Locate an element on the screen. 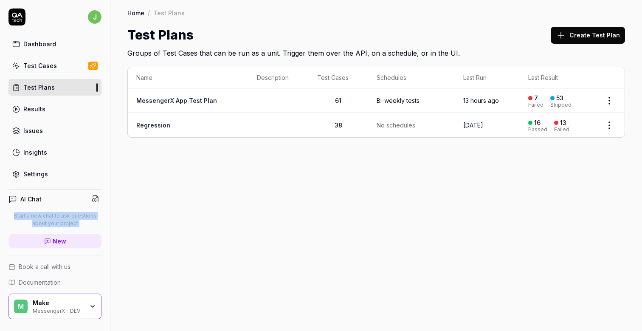  div: Passed is located at coordinates (537, 129).